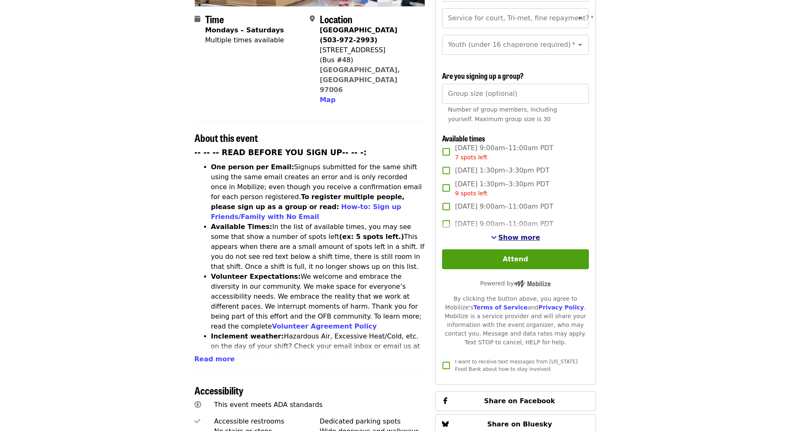 This screenshot has height=431, width=790. I want to click on strong: Volunteer Expectations:, so click(256, 276).